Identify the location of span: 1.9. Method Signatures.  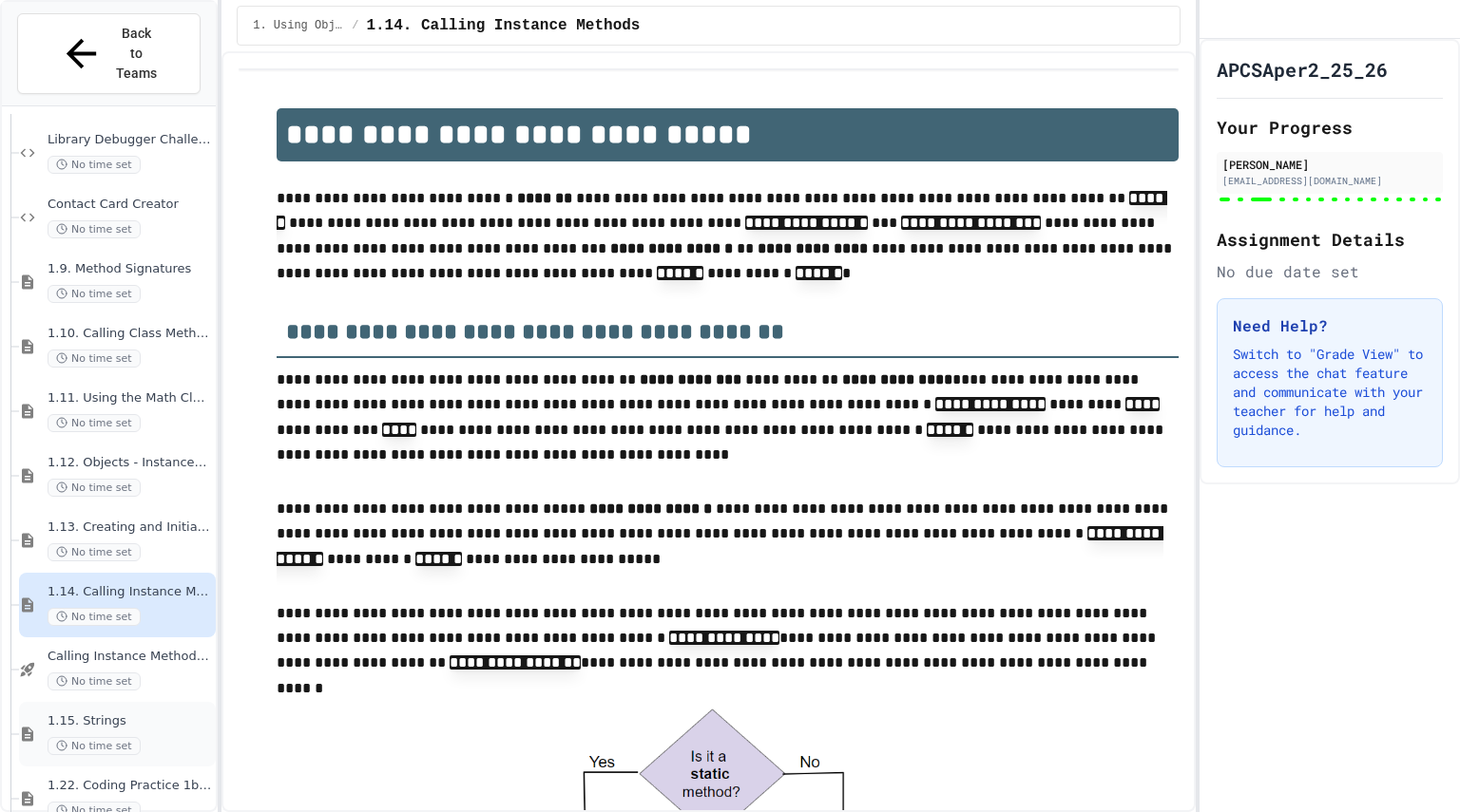
(129, 269).